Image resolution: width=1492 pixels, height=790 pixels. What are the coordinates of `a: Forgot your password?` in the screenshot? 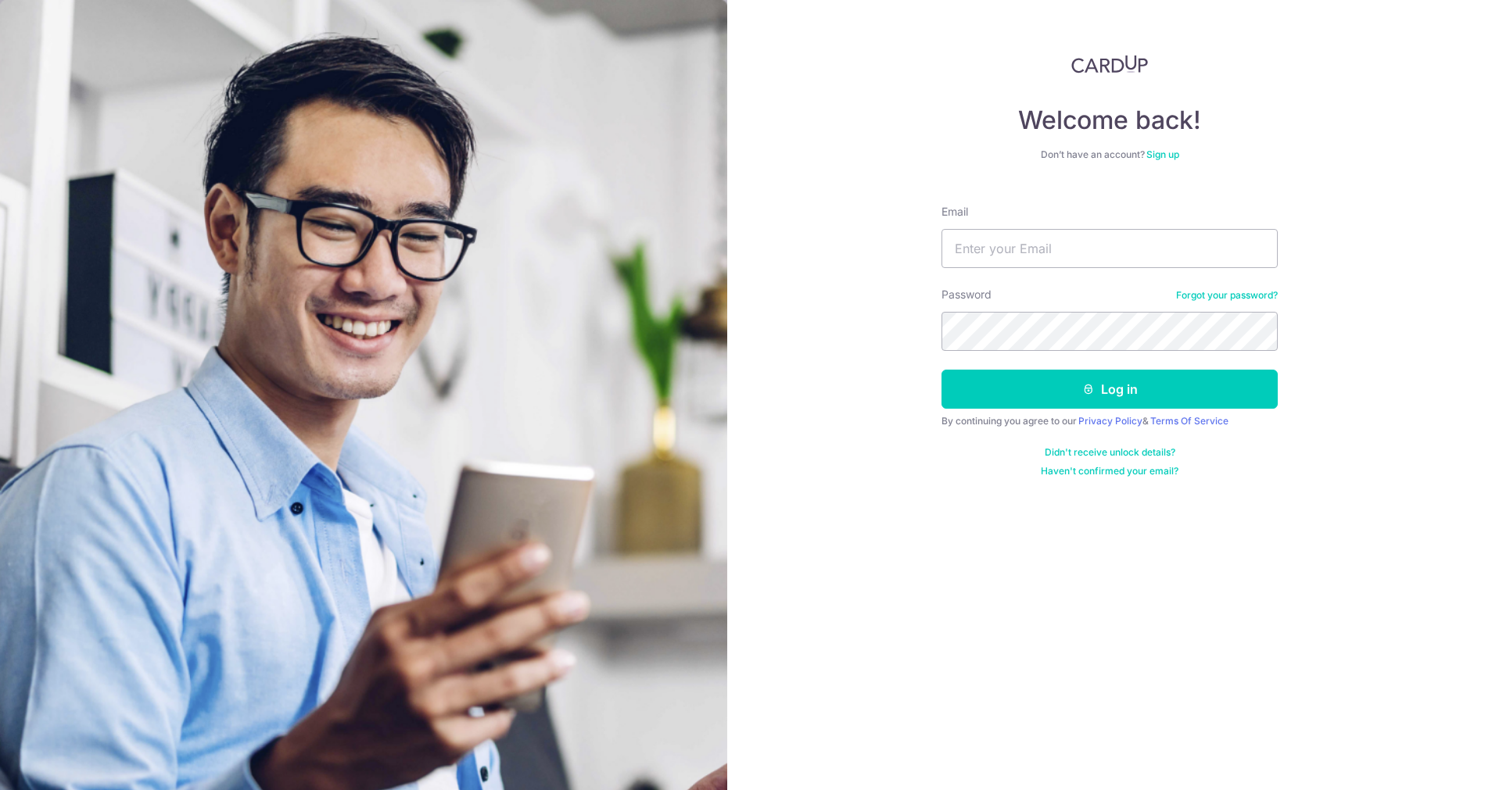 It's located at (1227, 296).